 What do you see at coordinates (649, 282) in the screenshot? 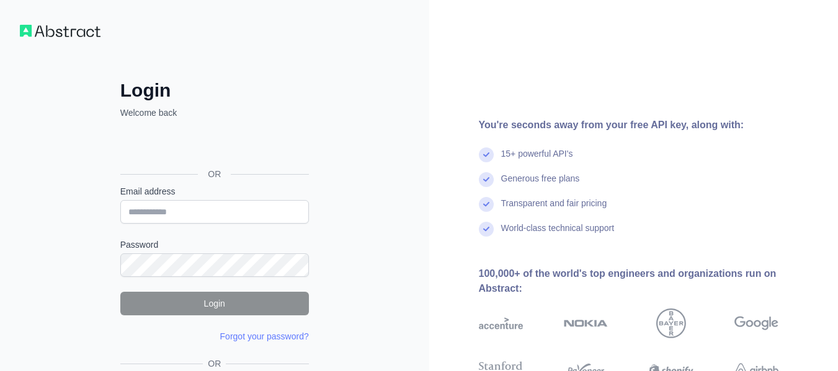
I see `div: 100,000+ of the world's top engineers and organizations run on Abstract:` at bounding box center [649, 282].